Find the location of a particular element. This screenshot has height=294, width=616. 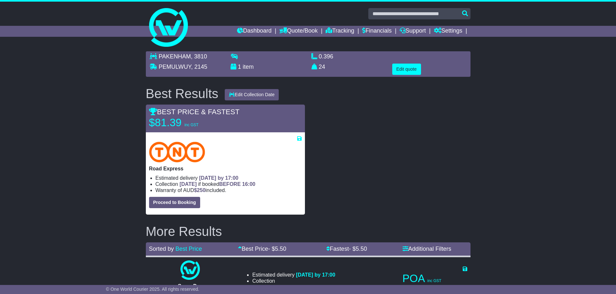

button: Edit quote is located at coordinates (406, 69).